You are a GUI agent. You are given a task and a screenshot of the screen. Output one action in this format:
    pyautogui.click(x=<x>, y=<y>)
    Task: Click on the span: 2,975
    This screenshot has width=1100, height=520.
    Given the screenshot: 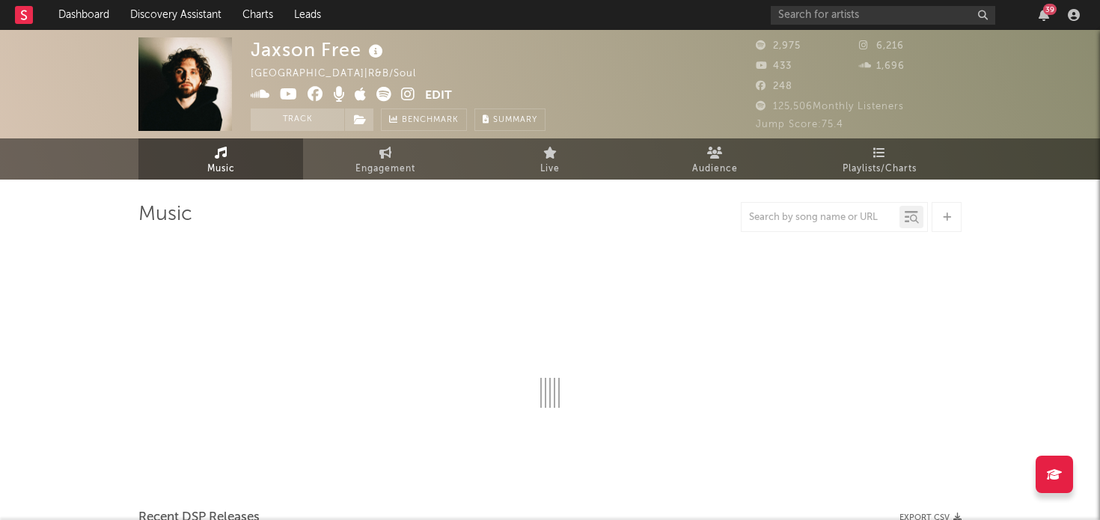 What is the action you would take?
    pyautogui.click(x=778, y=46)
    